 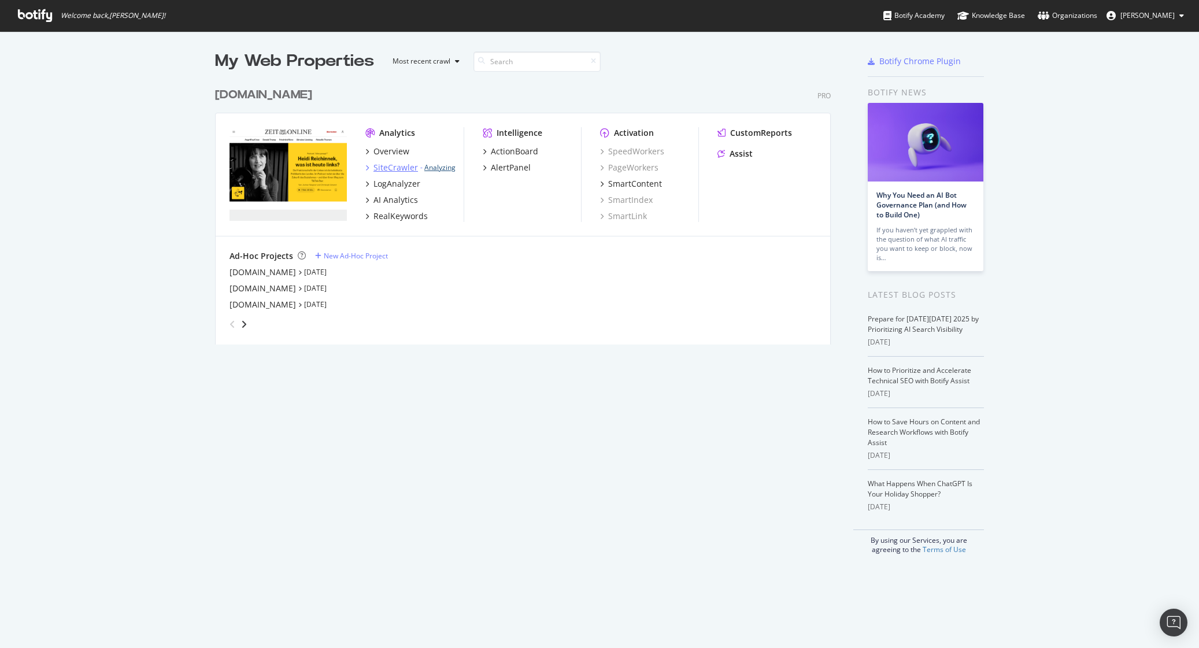 I want to click on div: ActionBoard, so click(x=514, y=151).